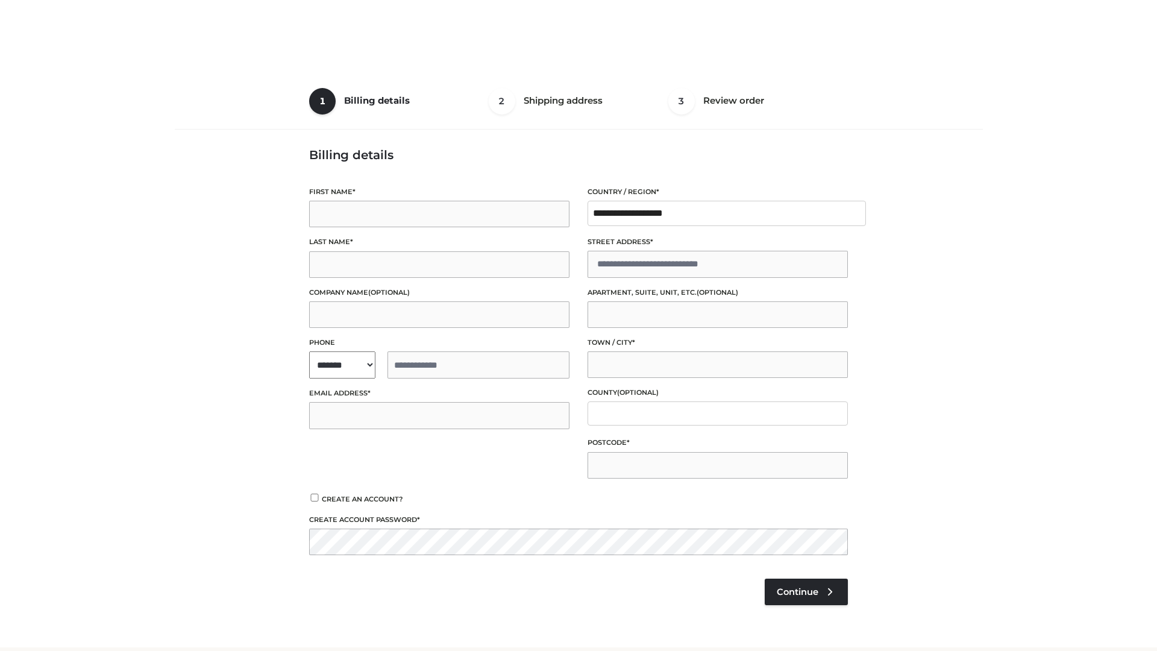 The height and width of the screenshot is (651, 1157). Describe the element at coordinates (579, 155) in the screenshot. I see `h3: Billing details` at that location.